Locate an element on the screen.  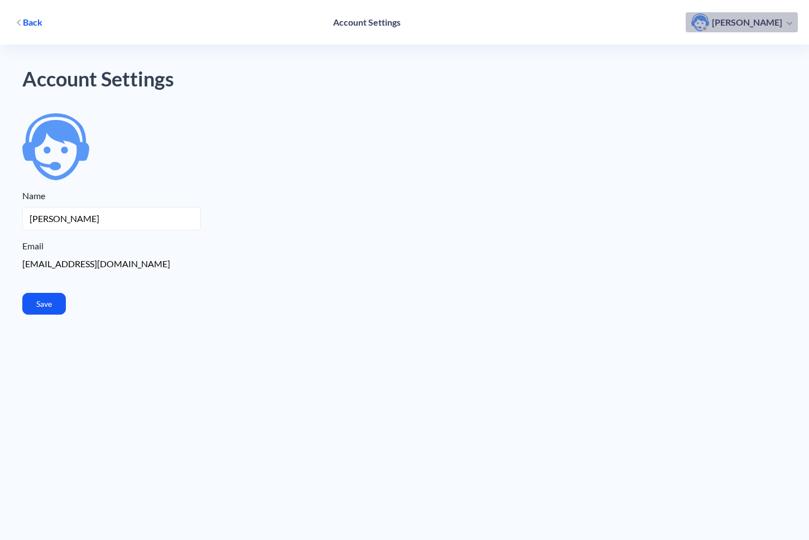
button: Save is located at coordinates (44, 303).